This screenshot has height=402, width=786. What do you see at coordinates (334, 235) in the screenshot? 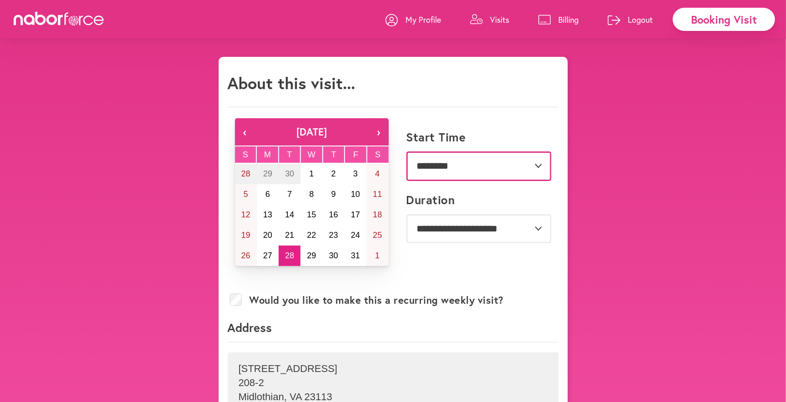
I see `abbr: October 23, 2025` at bounding box center [334, 235].